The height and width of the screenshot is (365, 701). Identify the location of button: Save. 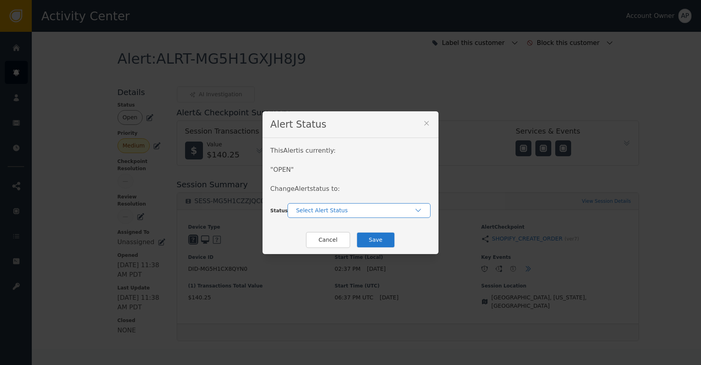
(376, 239).